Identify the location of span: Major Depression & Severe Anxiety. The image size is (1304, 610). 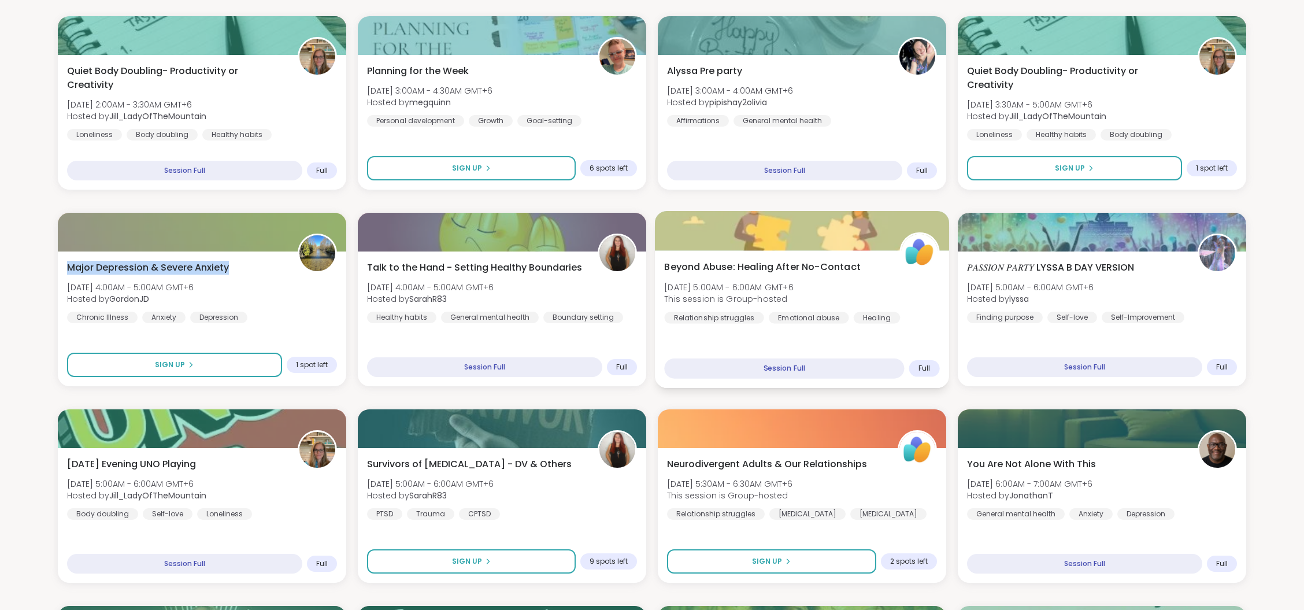
(148, 268).